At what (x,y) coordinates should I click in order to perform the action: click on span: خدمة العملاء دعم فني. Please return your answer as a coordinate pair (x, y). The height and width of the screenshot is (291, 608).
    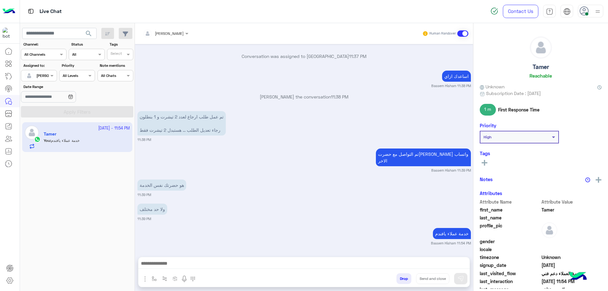
    Looking at the image, I should click on (571, 273).